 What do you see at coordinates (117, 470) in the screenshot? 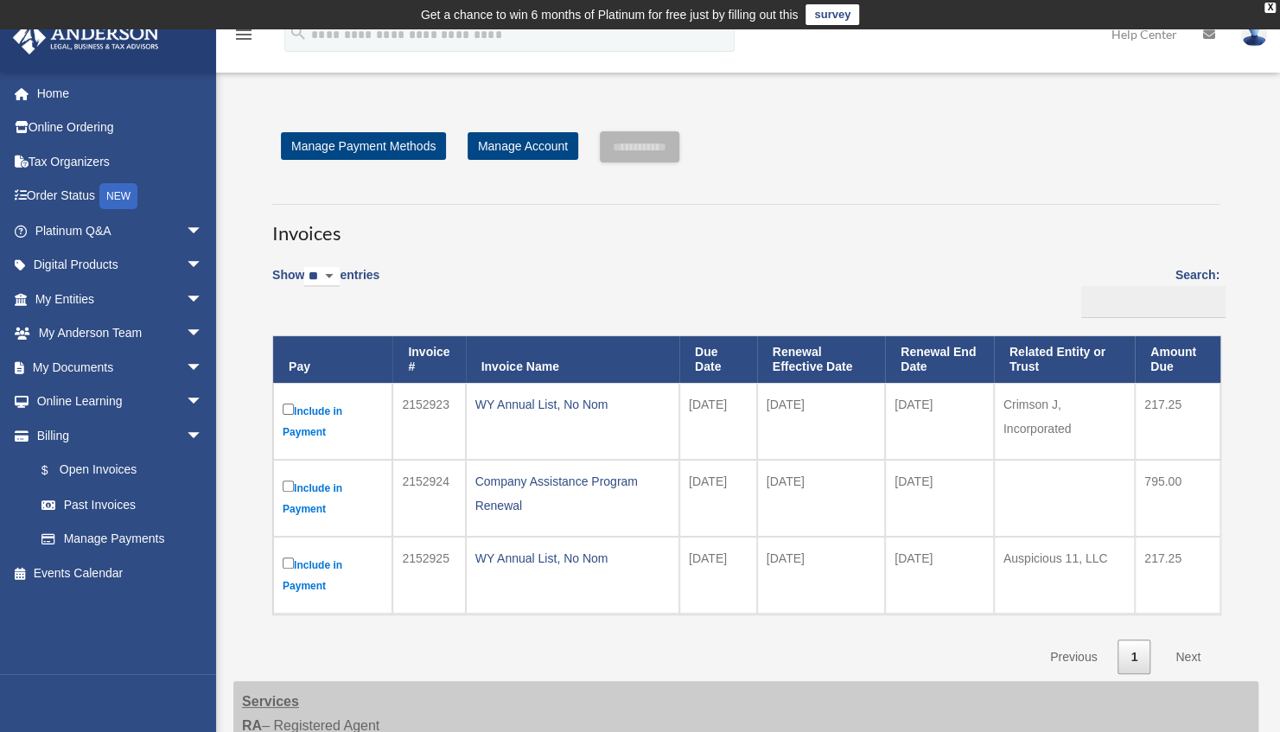
I see `a: $Open Invoices` at bounding box center [117, 470].